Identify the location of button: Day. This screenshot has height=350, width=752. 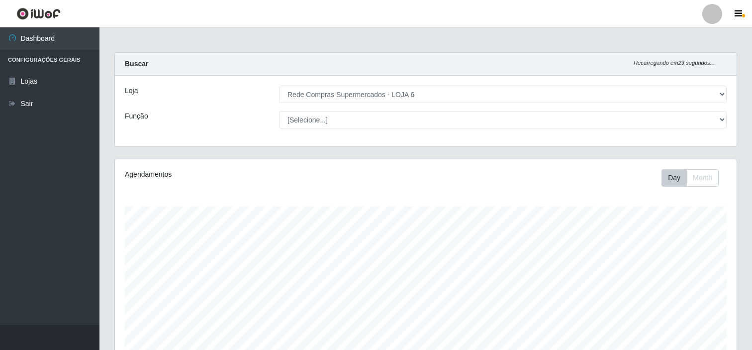
(674, 177).